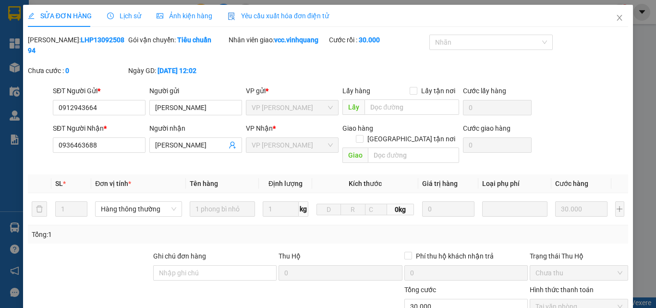  What do you see at coordinates (292, 145) in the screenshot?
I see `span: VP Võ Chí Công` at bounding box center [292, 145].